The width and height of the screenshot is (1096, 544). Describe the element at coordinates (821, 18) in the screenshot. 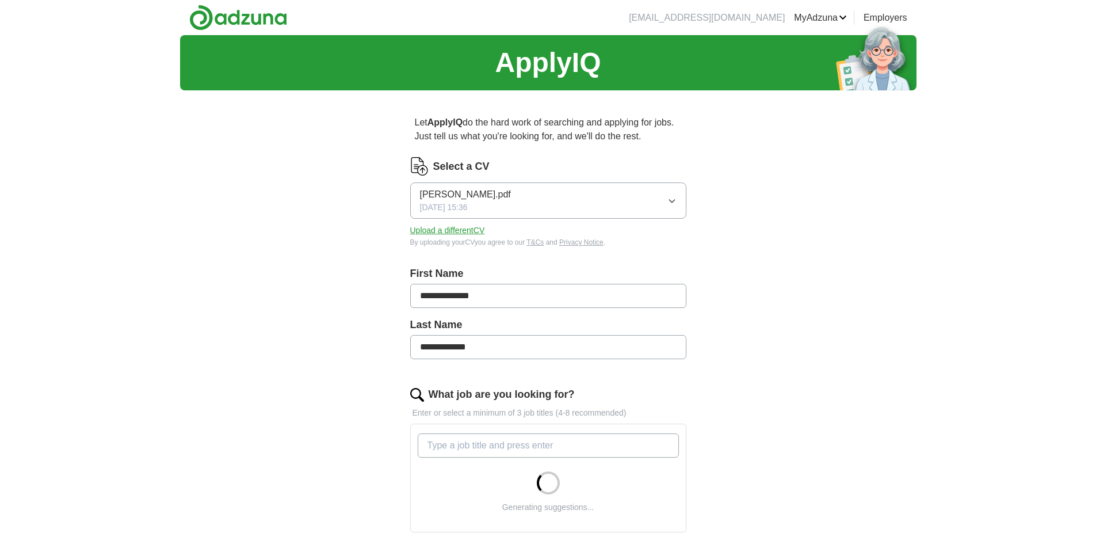

I see `a: MyAdzuna` at that location.